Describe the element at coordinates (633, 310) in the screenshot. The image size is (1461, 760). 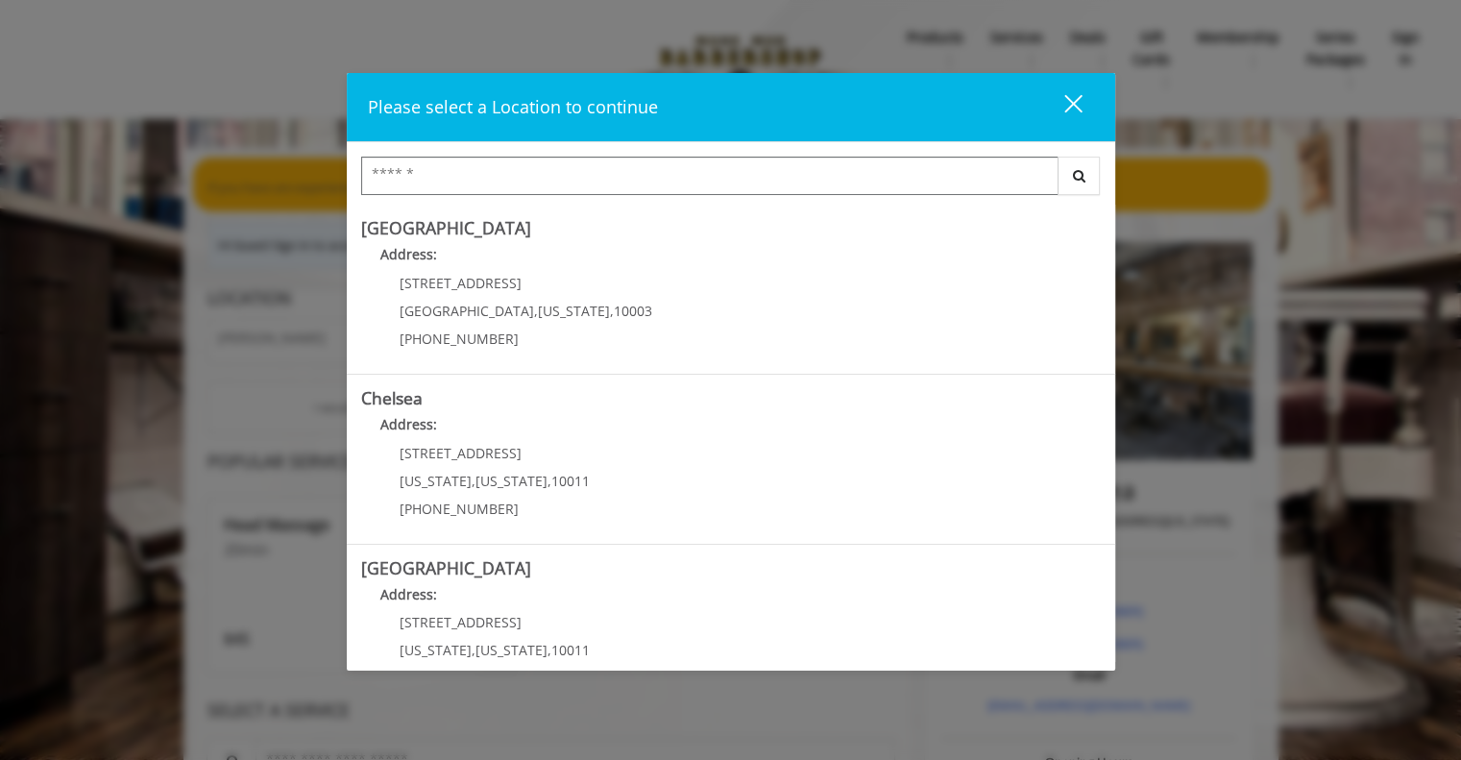
I see `span: 10003` at that location.